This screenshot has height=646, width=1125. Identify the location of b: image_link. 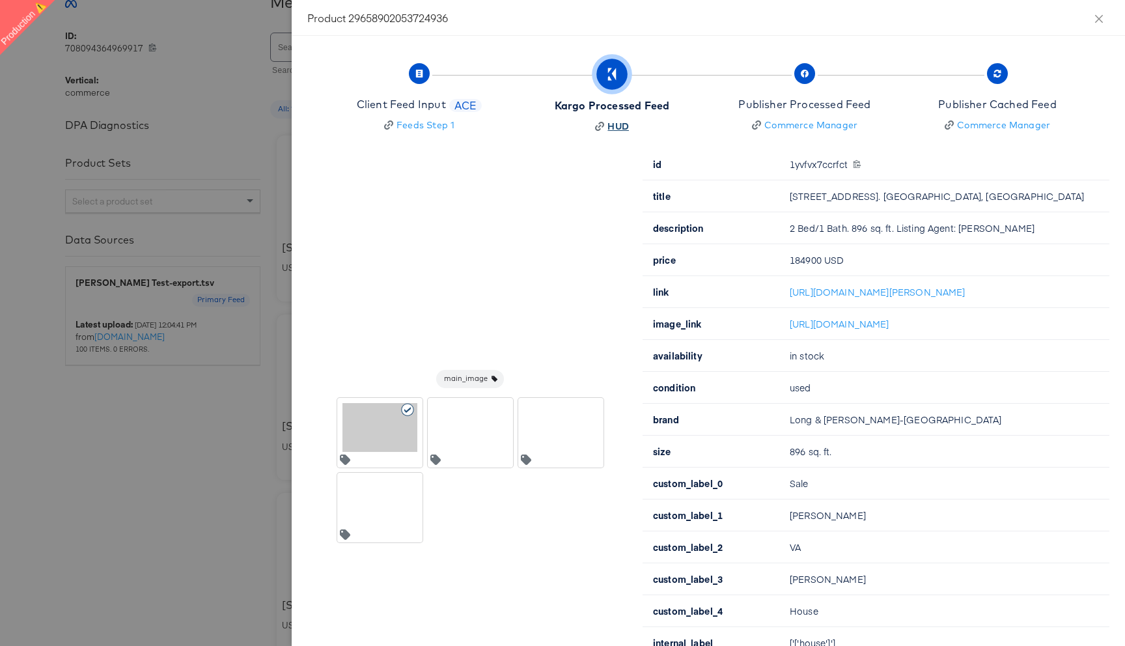
(677, 324).